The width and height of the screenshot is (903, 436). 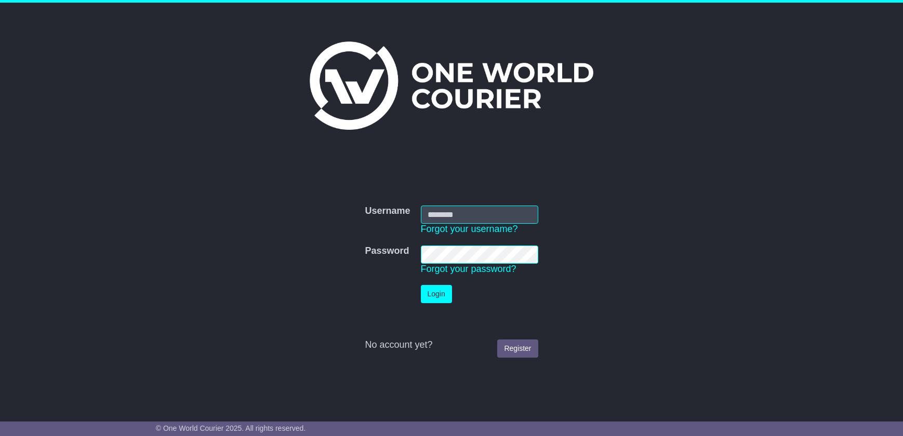 I want to click on a: Register, so click(x=517, y=349).